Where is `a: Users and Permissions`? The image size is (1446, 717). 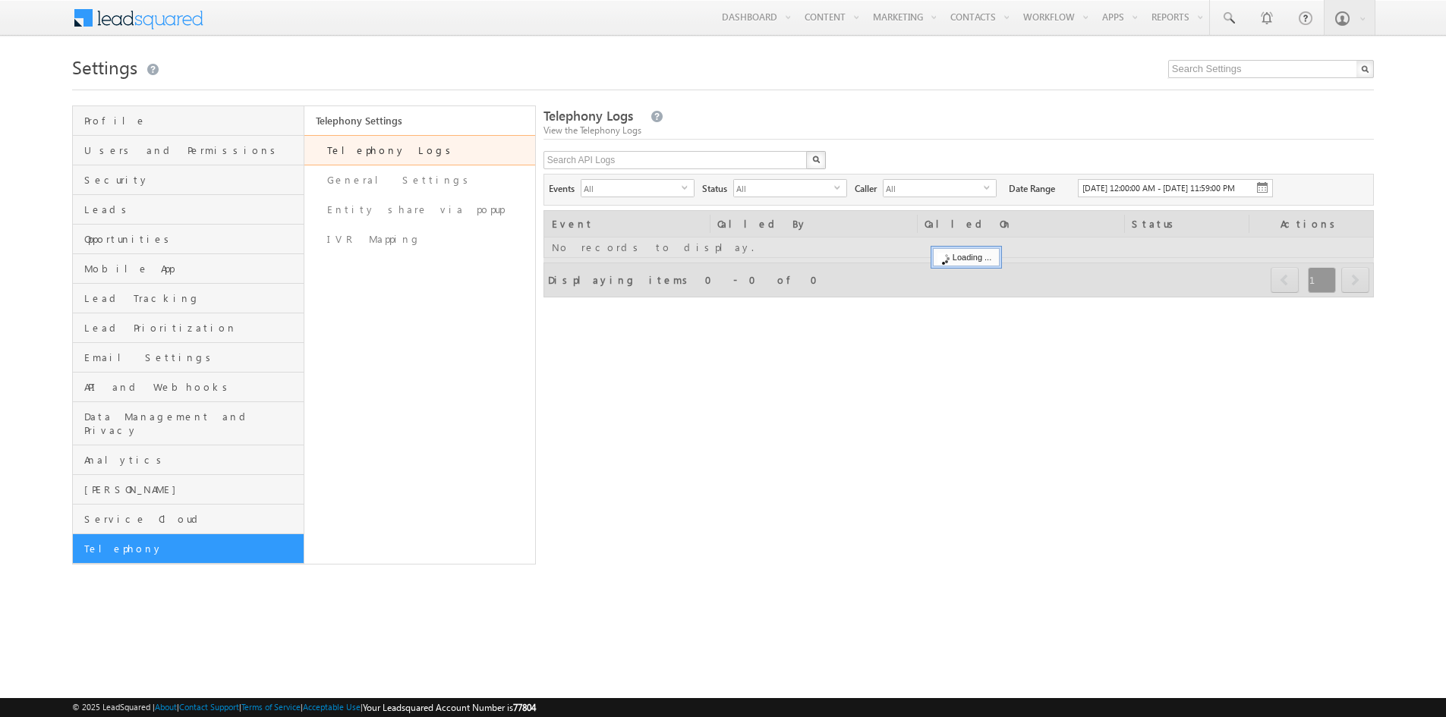
a: Users and Permissions is located at coordinates (187, 150).